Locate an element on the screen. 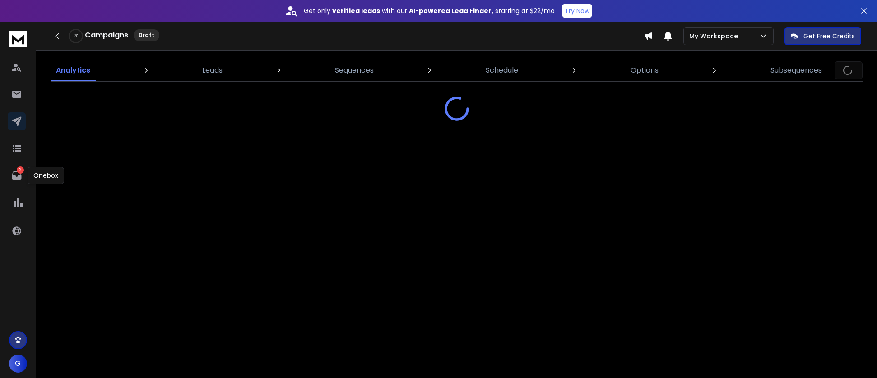 The image size is (877, 378). strong: AI-powered Lead Finder, is located at coordinates (451, 11).